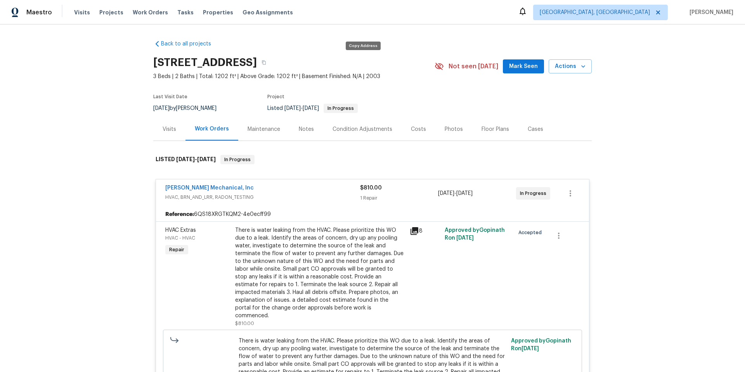 The image size is (745, 372). I want to click on span: Maestro, so click(39, 12).